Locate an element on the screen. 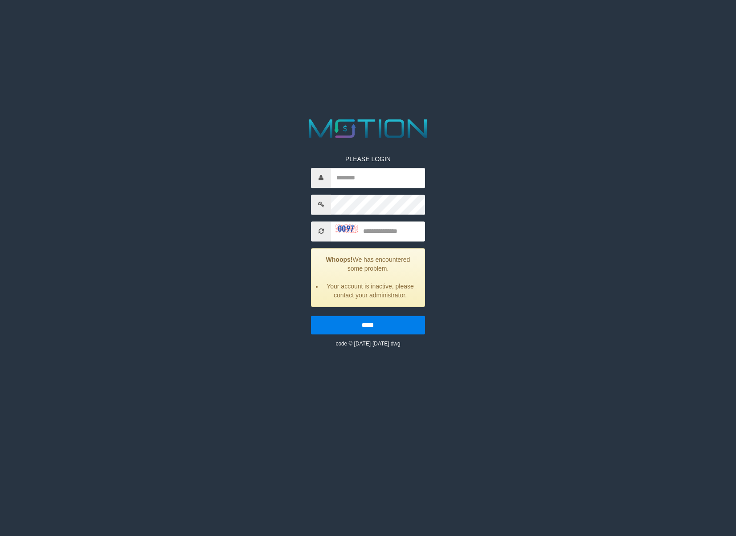 The image size is (736, 536). strong: Whoops! is located at coordinates (339, 260).